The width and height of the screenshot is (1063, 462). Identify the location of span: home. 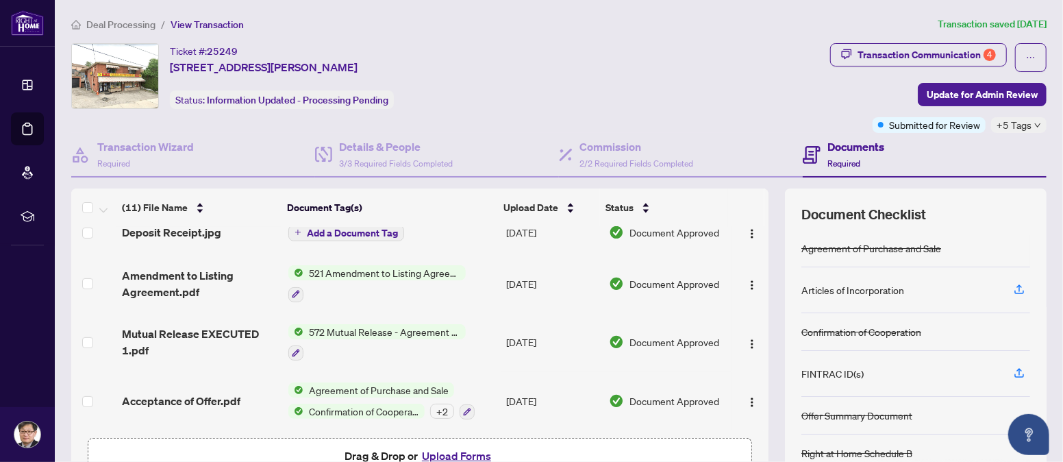
(76, 25).